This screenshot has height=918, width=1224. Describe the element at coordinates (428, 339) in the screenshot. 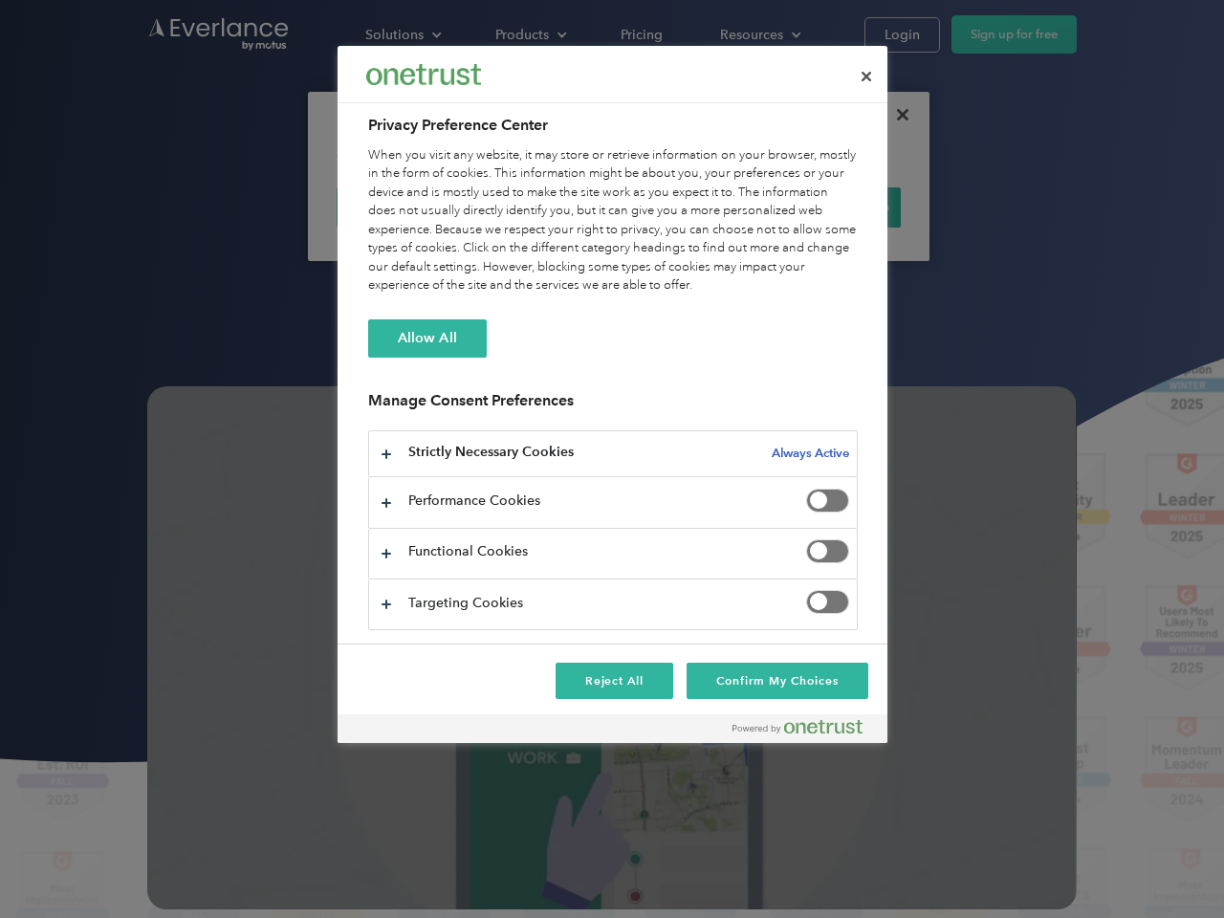

I see `button: Allow All` at that location.